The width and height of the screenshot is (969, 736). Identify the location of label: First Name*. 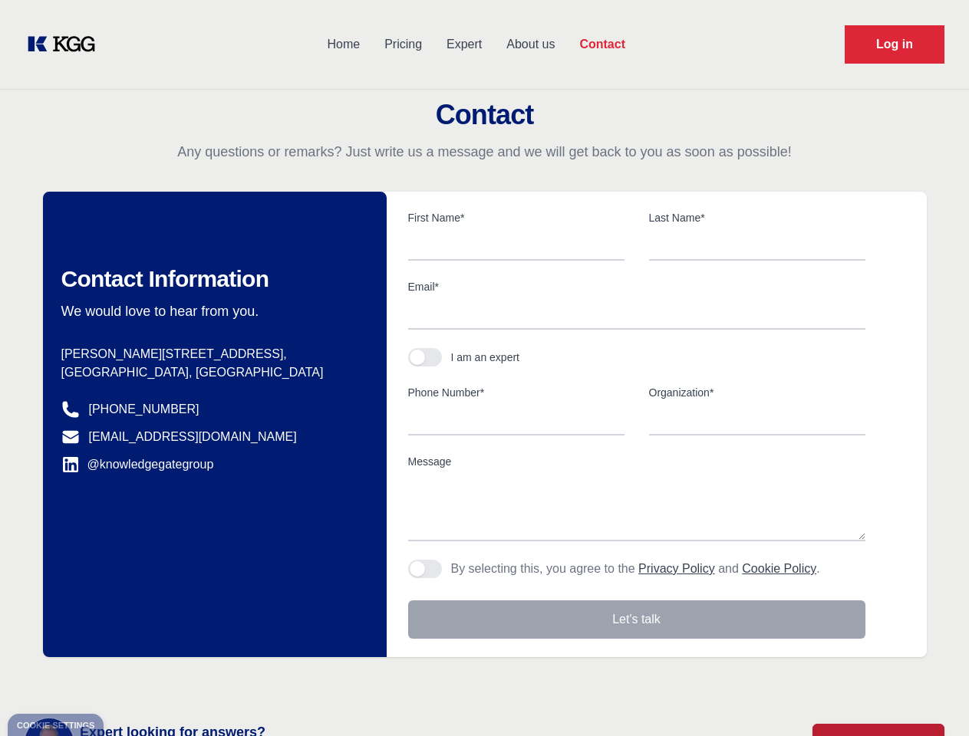
(516, 218).